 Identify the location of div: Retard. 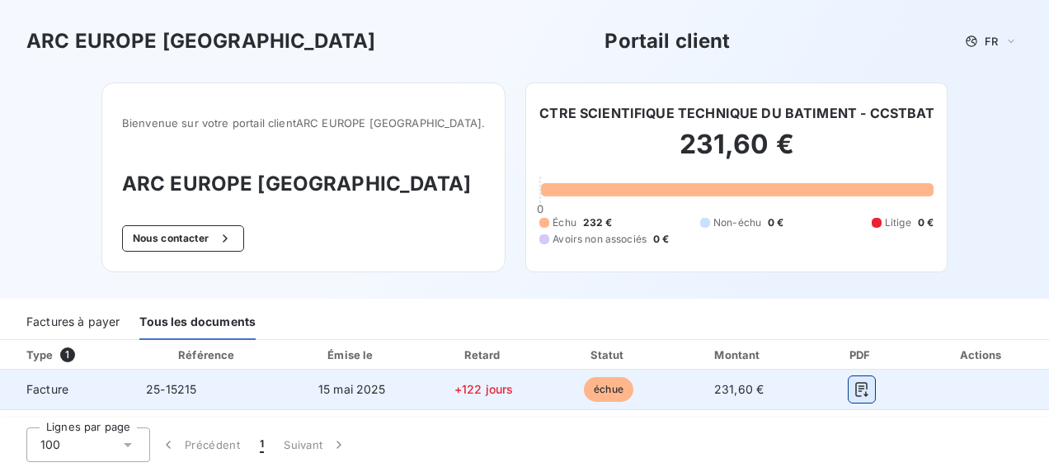
(483, 355).